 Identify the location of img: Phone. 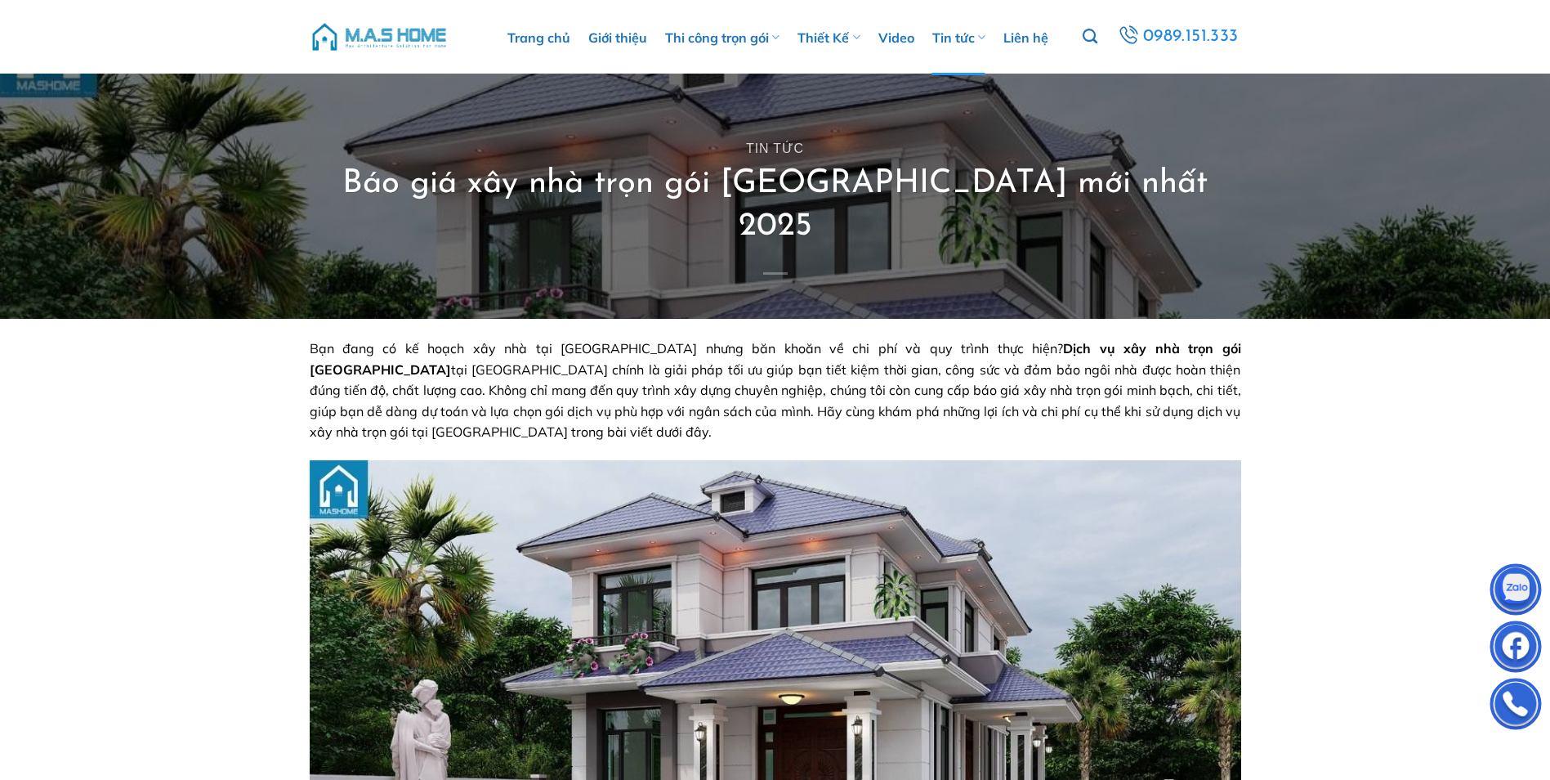
(1516, 706).